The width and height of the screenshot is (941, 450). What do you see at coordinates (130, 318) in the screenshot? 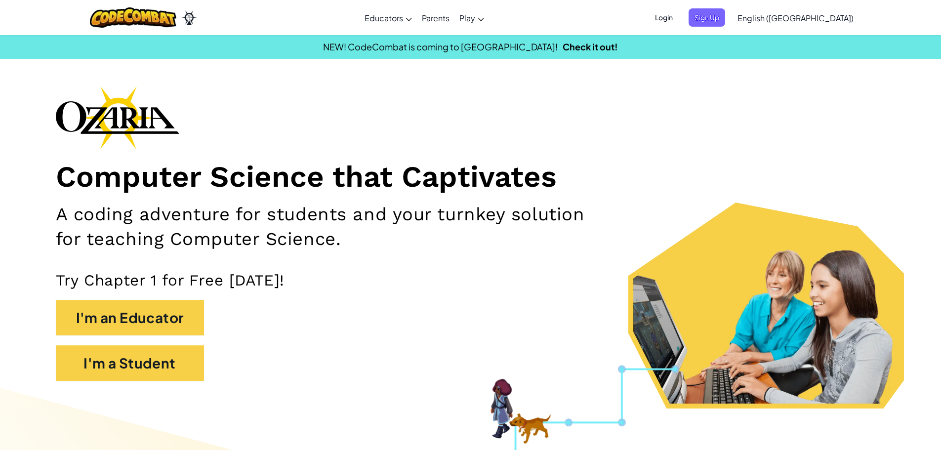
I see `button: I'm an Educator` at bounding box center [130, 318].